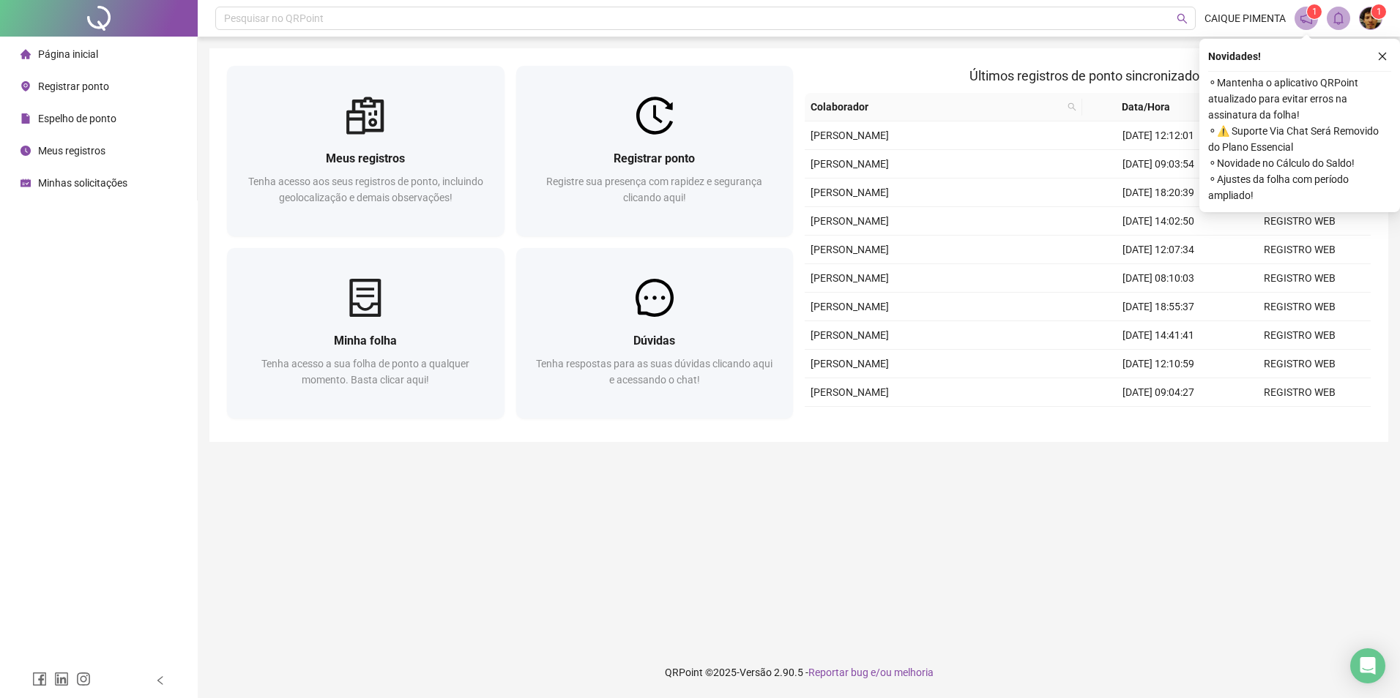 Image resolution: width=1400 pixels, height=698 pixels. I want to click on span: Minhas solicitações, so click(83, 183).